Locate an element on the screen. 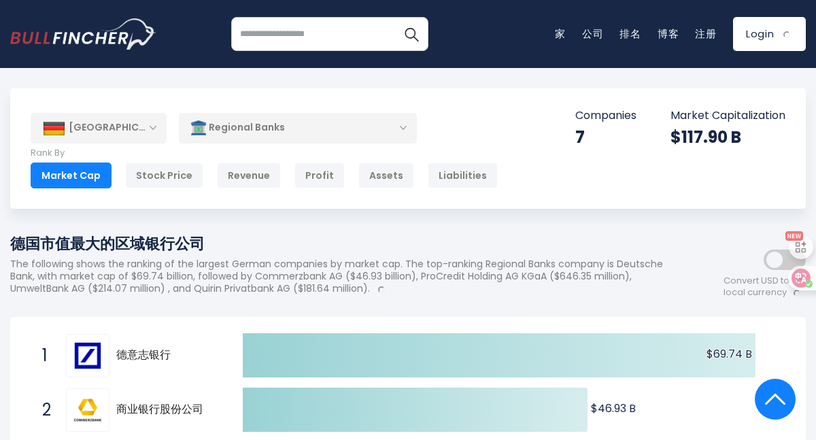 The image size is (816, 440). div: Regional Banks is located at coordinates (298, 128).